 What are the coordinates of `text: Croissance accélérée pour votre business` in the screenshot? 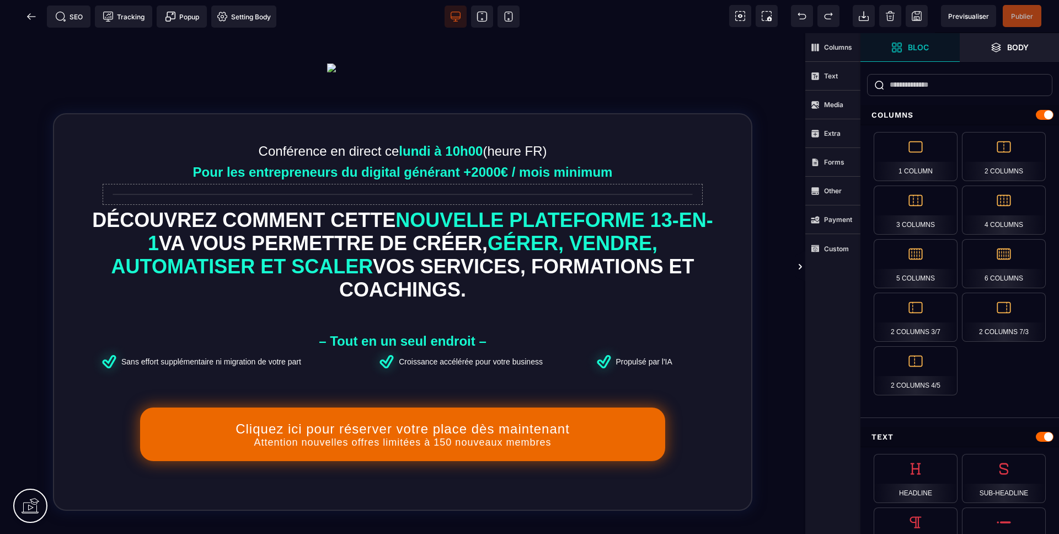 It's located at (489, 328).